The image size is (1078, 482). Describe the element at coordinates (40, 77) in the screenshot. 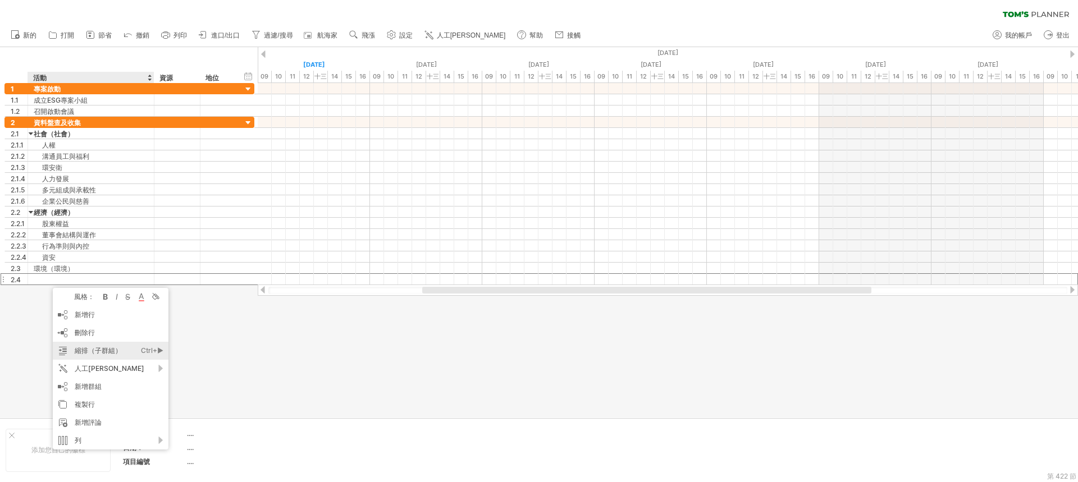

I see `font: 活動` at that location.